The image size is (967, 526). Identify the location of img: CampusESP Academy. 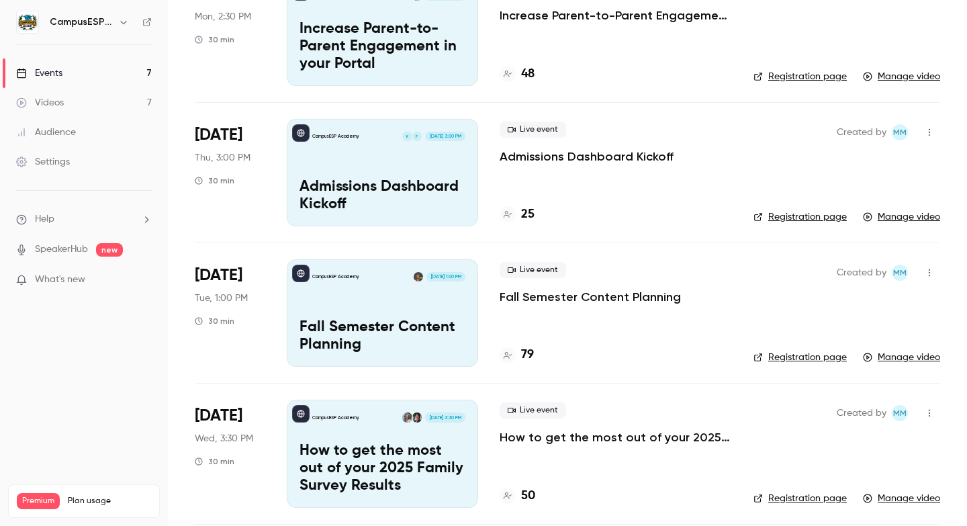
(28, 22).